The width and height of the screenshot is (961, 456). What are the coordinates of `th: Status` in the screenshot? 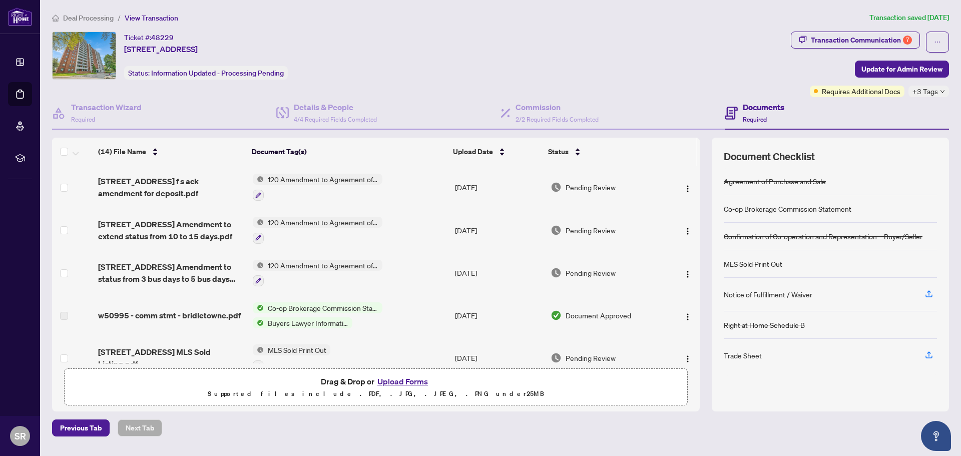 It's located at (603, 152).